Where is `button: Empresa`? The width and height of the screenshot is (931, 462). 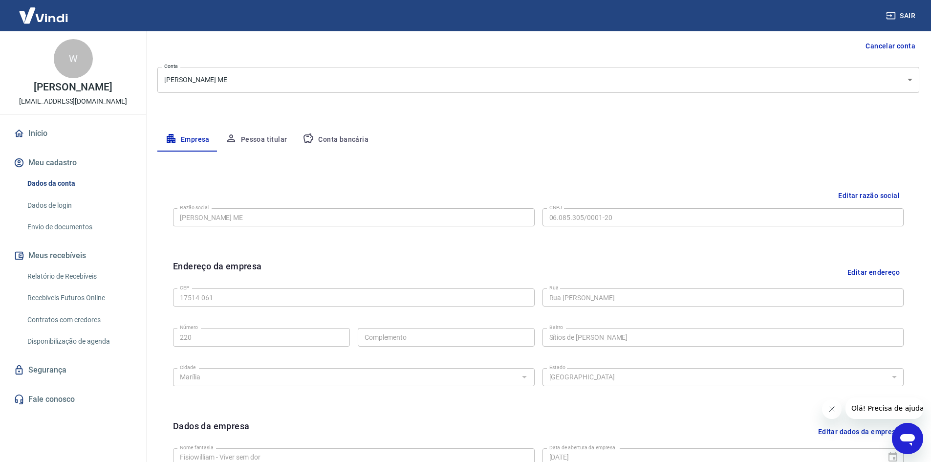
button: Empresa is located at coordinates (187, 140).